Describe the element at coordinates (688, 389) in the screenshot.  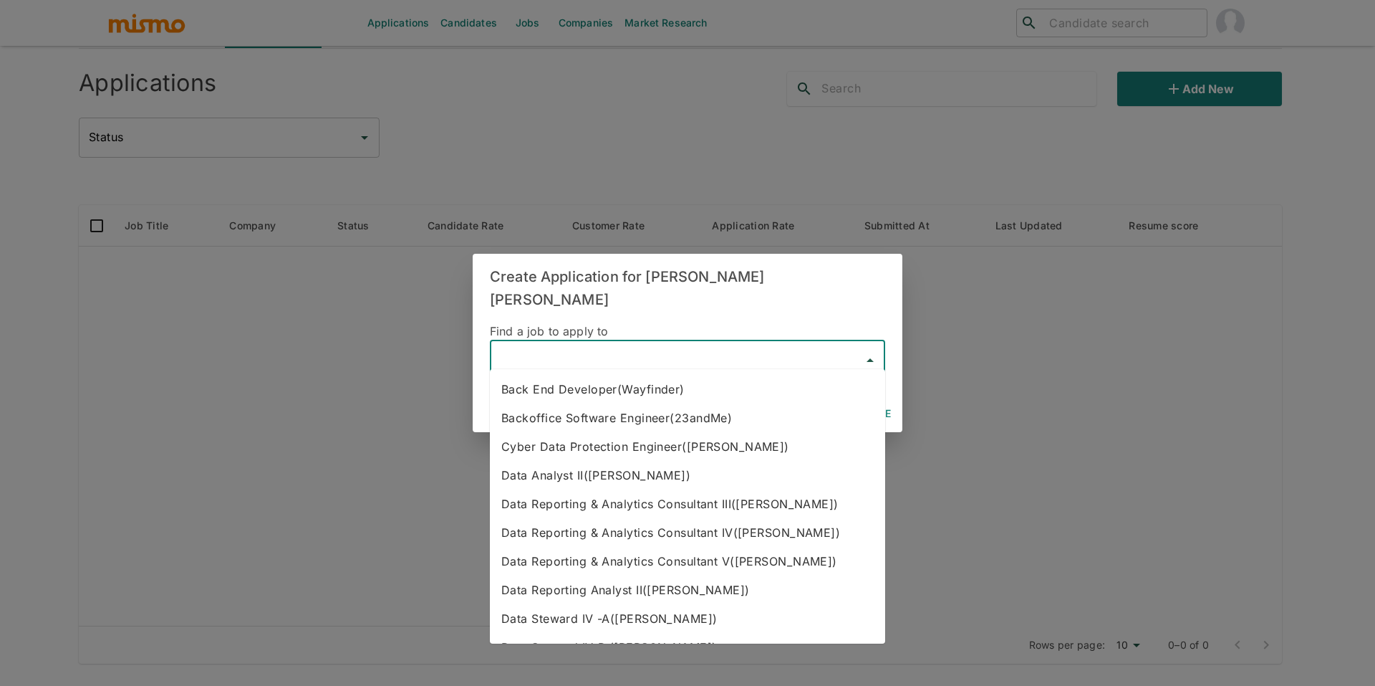
I see `li: Back End Developer(Wayfinder)` at that location.